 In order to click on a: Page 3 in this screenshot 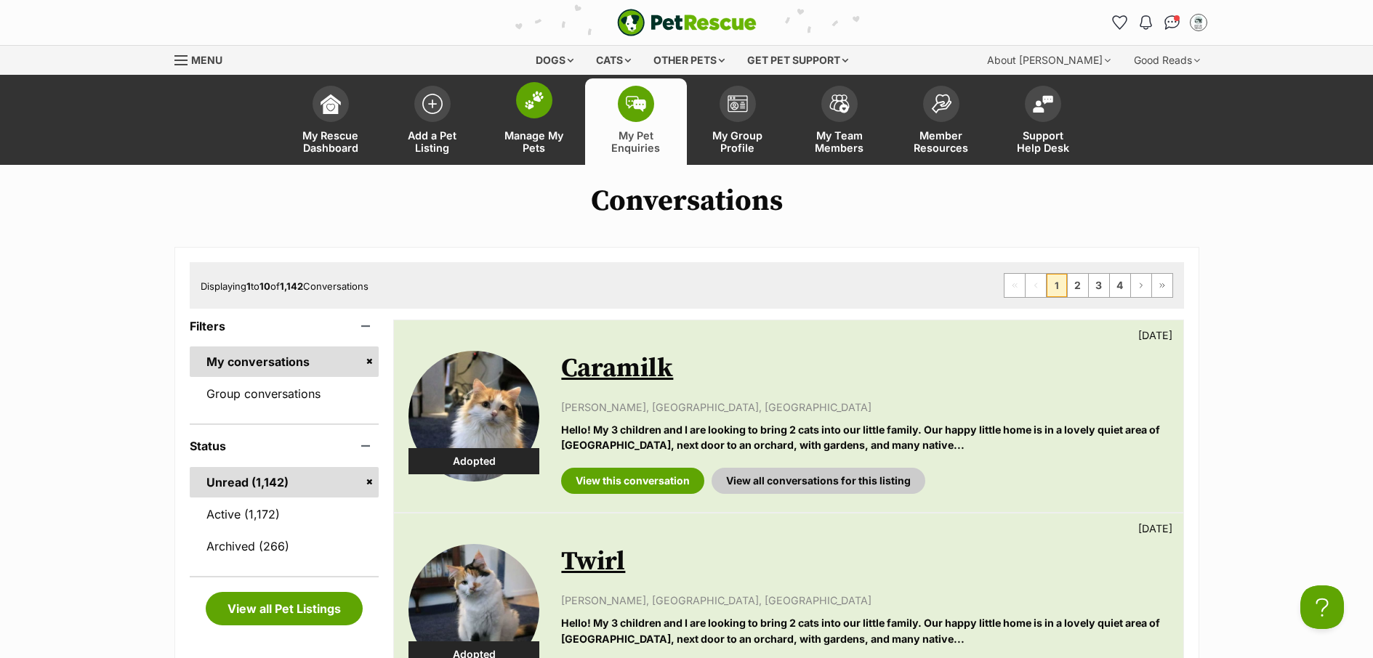, I will do `click(1099, 286)`.